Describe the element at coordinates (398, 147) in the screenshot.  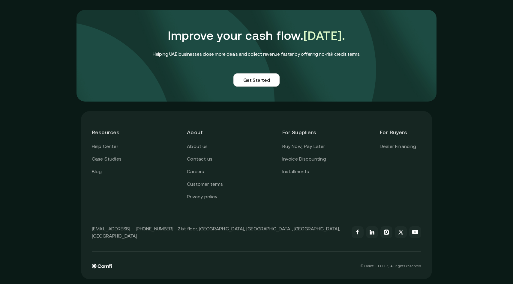
I see `a: Dealer Financing` at that location.